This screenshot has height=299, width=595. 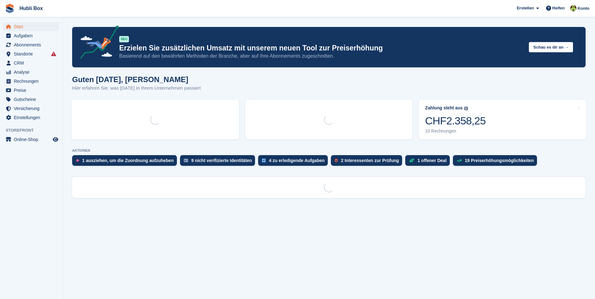 What do you see at coordinates (33, 54) in the screenshot?
I see `span: Standorte` at bounding box center [33, 54].